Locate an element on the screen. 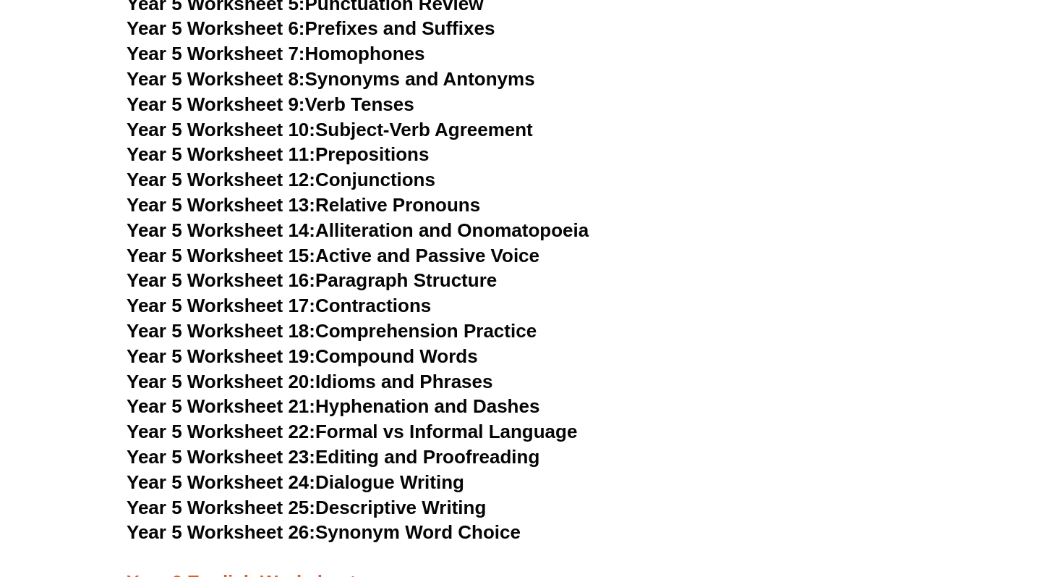  span: Year 5 Worksheet 21: is located at coordinates (221, 406).